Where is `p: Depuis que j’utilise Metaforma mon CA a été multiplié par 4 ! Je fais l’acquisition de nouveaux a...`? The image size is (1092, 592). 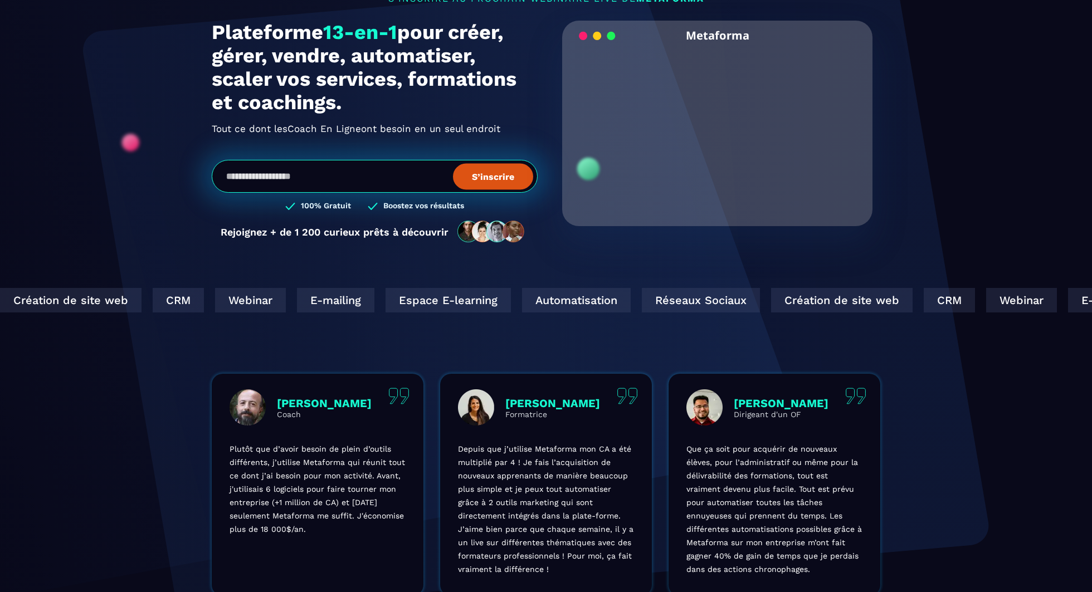
p: Depuis que j’utilise Metaforma mon CA a été multiplié par 4 ! Je fais l’acquisition de nouveaux a... is located at coordinates (546, 509).